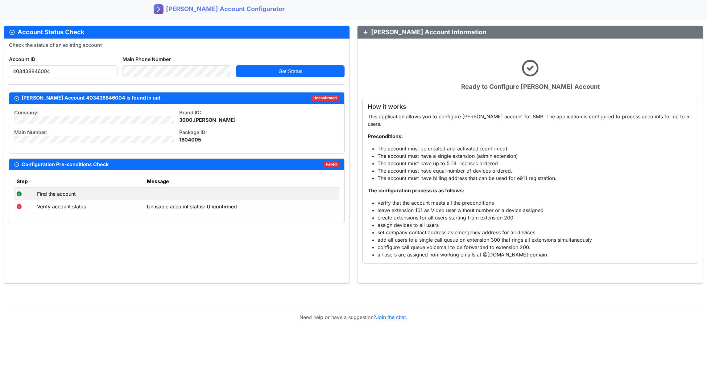  Describe the element at coordinates (61, 164) in the screenshot. I see `h6: Configuration Pre-conditions Check` at that location.